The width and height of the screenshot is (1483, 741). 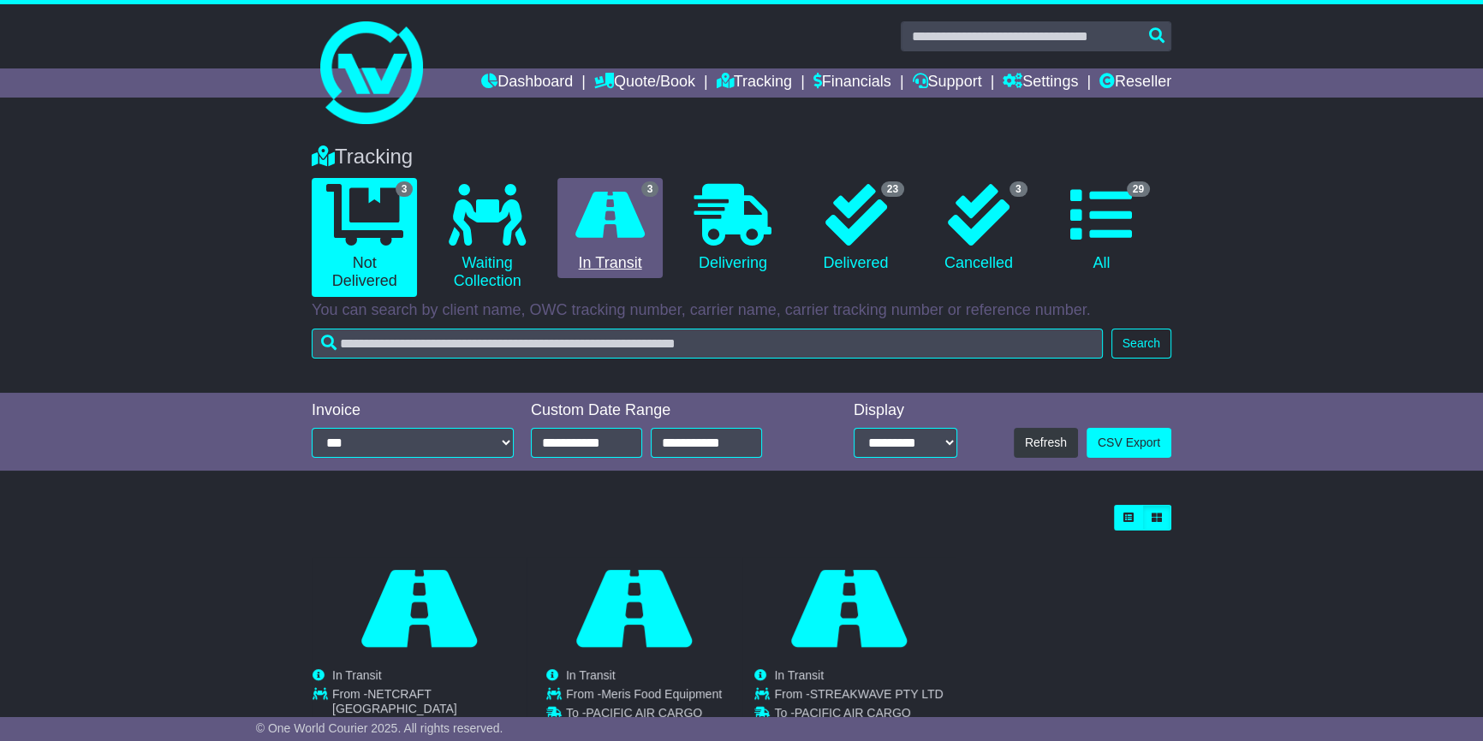 What do you see at coordinates (486, 237) in the screenshot?
I see `a: Waiting Collection` at bounding box center [486, 237].